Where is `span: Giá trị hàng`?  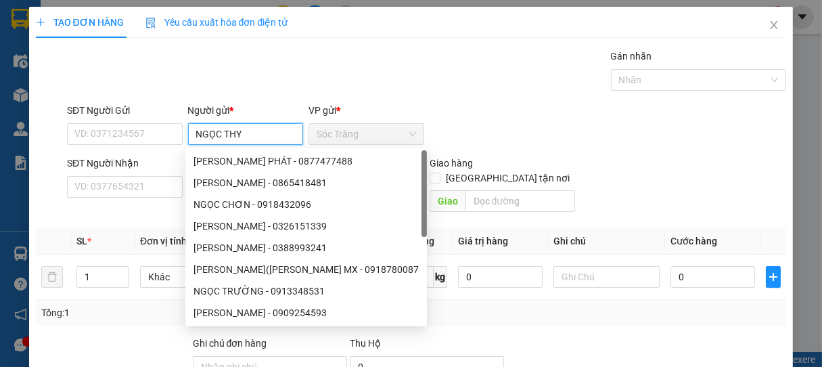
span: Giá trị hàng is located at coordinates (483, 241).